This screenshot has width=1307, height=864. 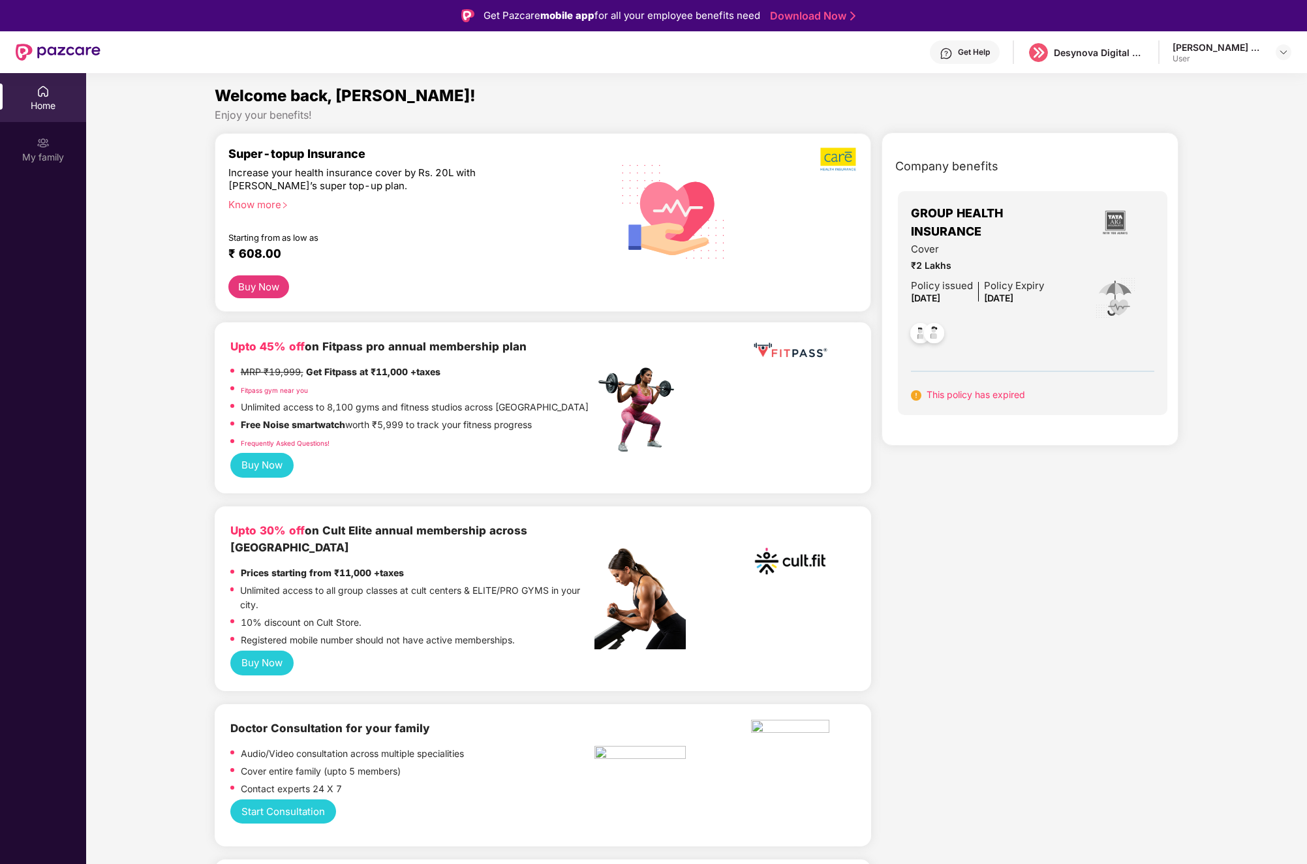 What do you see at coordinates (697, 115) in the screenshot?
I see `div: Enjoy your benefits!` at bounding box center [697, 115].